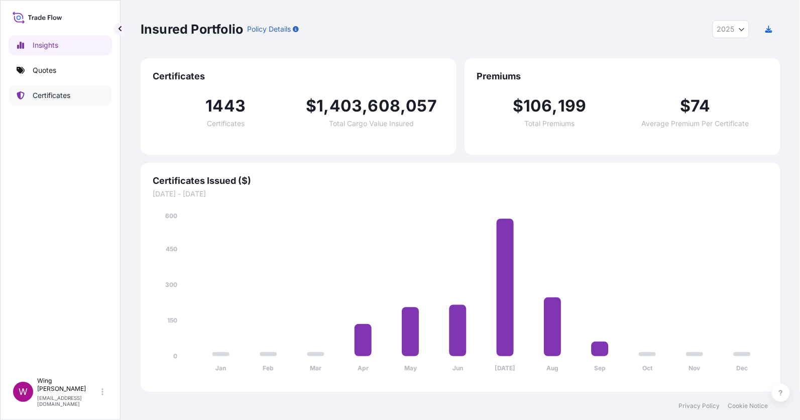  Describe the element at coordinates (371, 124) in the screenshot. I see `span: Total Cargo Value Insured` at that location.